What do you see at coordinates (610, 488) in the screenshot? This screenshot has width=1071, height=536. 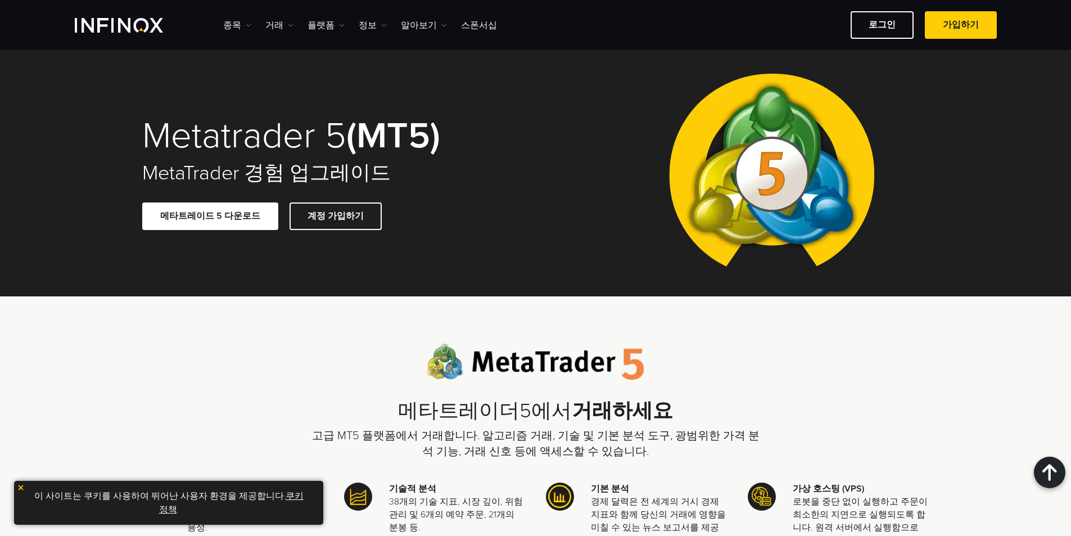 I see `strong: 기본 분석` at bounding box center [610, 488].